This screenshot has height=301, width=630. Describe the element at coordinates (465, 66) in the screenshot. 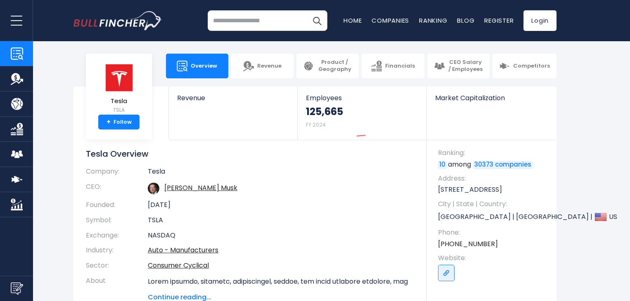

I see `span: CEO Salary / Employees` at that location.